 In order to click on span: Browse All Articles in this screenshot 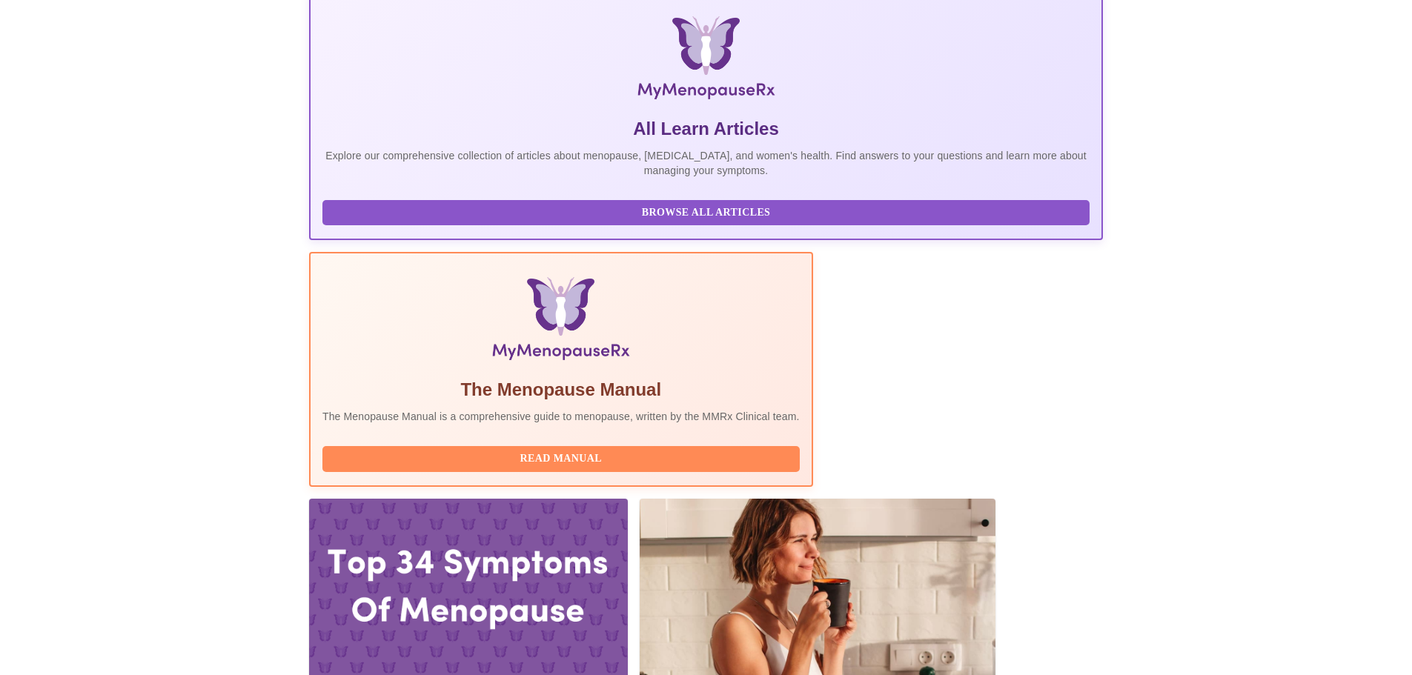, I will do `click(706, 213)`.